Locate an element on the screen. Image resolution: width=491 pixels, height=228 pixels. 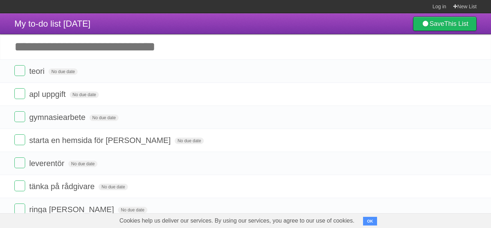
button: OK is located at coordinates (370, 221).